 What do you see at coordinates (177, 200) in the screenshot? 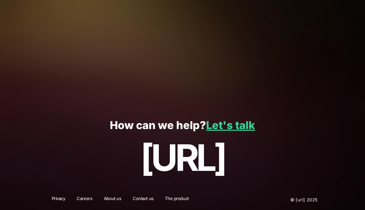
I see `a: The product` at bounding box center [177, 200].